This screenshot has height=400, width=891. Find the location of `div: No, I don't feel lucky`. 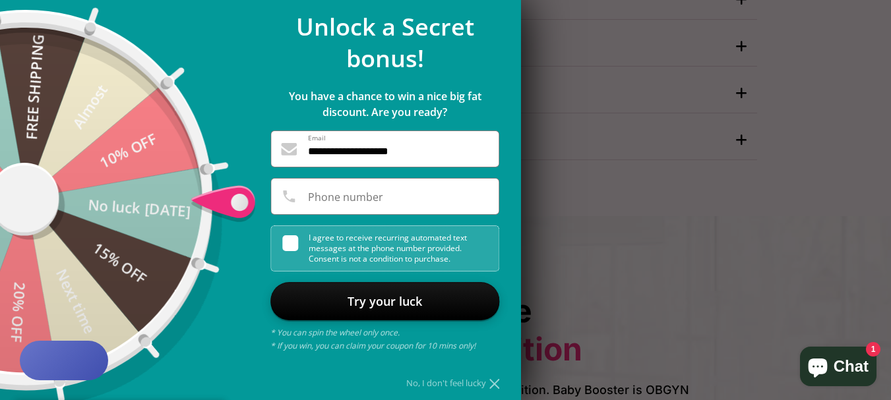

div: No, I don't feel lucky is located at coordinates (384, 383).